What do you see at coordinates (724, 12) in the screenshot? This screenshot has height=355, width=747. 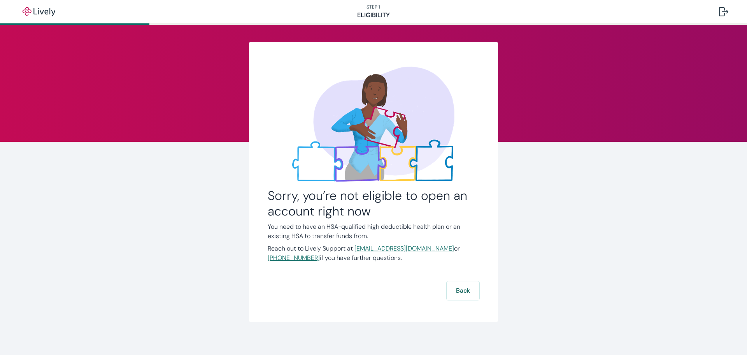 I see `button: Log out` at bounding box center [724, 12].